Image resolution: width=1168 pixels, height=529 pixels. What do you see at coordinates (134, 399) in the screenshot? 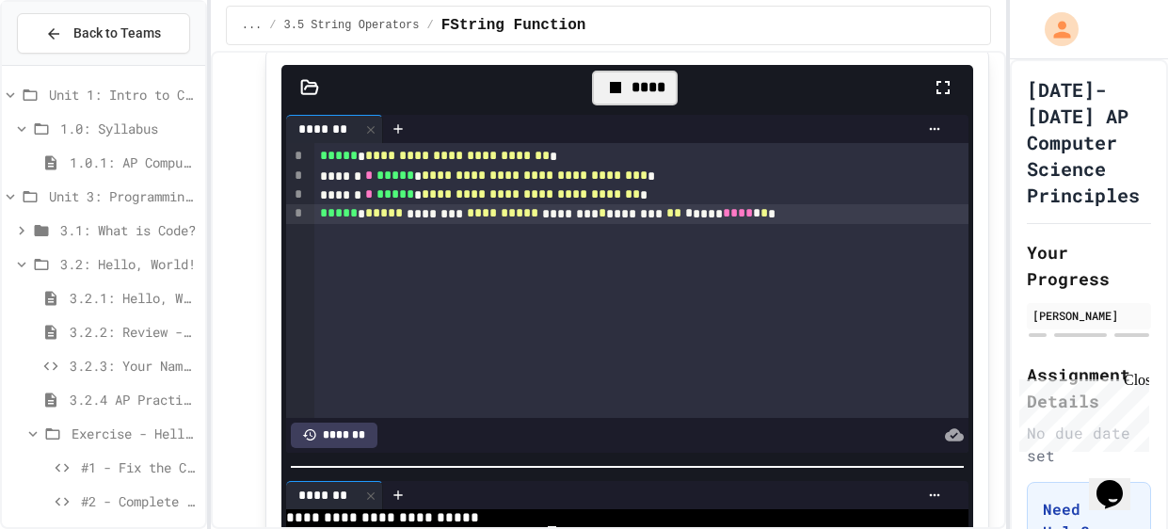
I see `span: 3.2.4 AP Practice - the DISPLAY Procedure` at bounding box center [134, 399].